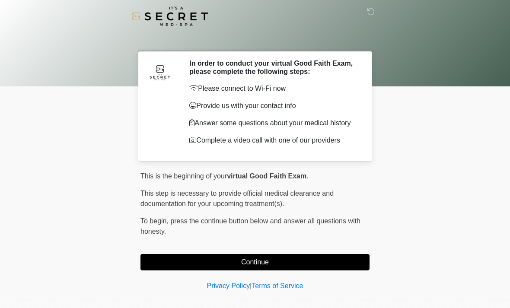  I want to click on p: Provide us with your contact info, so click(273, 106).